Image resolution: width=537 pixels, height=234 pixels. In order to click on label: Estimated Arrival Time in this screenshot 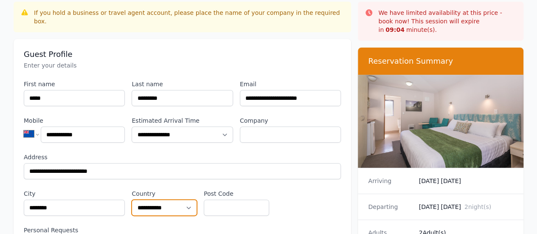, I will do `click(182, 121)`.